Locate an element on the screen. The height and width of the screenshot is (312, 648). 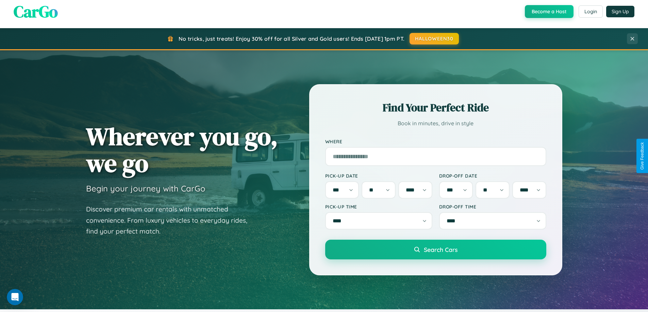
label: Pick-up Time is located at coordinates (378, 207).